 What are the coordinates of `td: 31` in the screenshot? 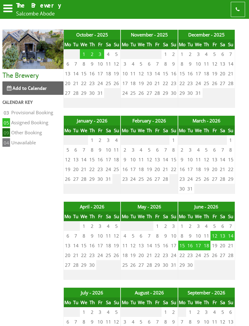 It's located at (166, 140).